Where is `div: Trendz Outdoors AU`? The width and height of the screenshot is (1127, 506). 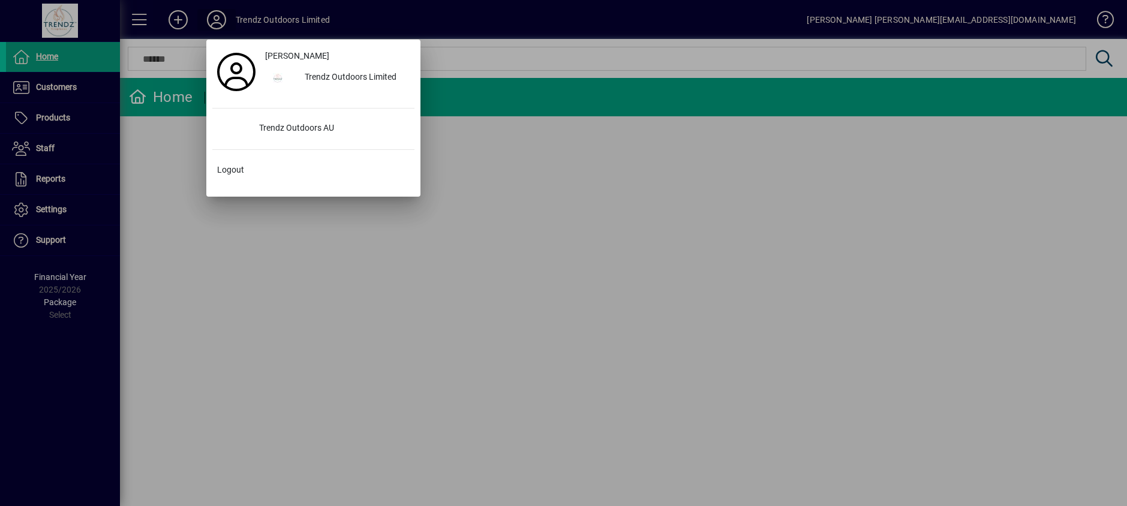
div: Trendz Outdoors AU is located at coordinates (332, 129).